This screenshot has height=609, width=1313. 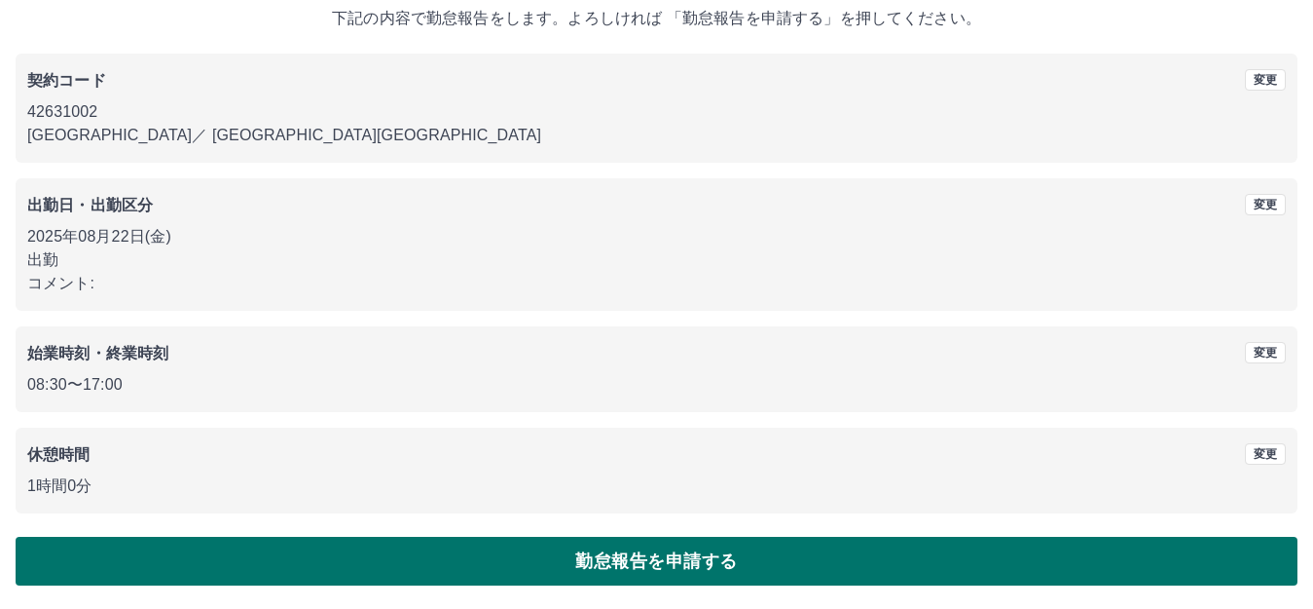 I want to click on p: 1時間0分, so click(x=656, y=486).